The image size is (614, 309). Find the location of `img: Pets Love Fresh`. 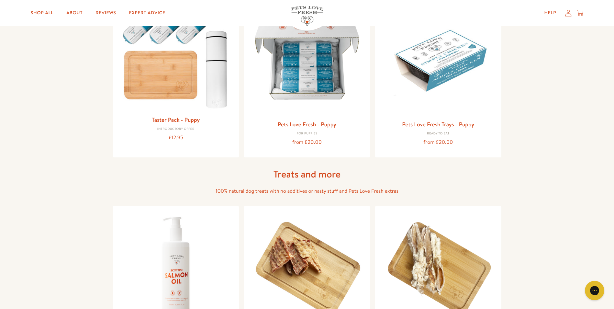

img: Pets Love Fresh is located at coordinates (307, 16).